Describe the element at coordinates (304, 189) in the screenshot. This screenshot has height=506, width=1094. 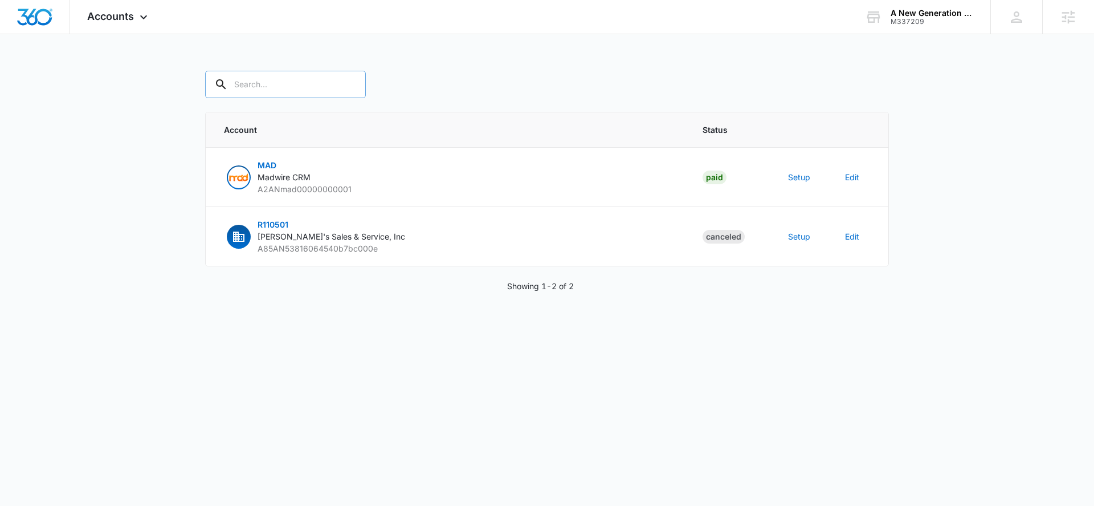
I see `span: A2ANmad00000000001` at that location.